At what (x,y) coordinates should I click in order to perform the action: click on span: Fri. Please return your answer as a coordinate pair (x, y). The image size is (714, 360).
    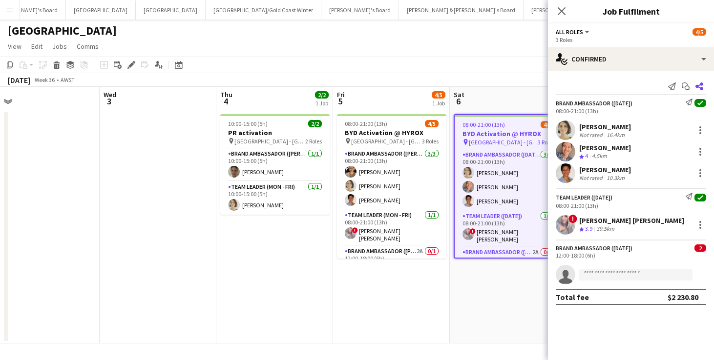
    Looking at the image, I should click on (341, 95).